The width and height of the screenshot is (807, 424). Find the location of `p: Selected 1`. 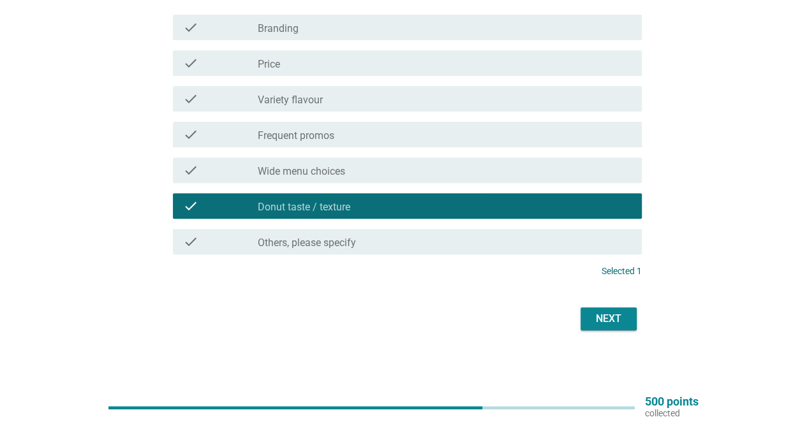

p: Selected 1 is located at coordinates (621, 271).